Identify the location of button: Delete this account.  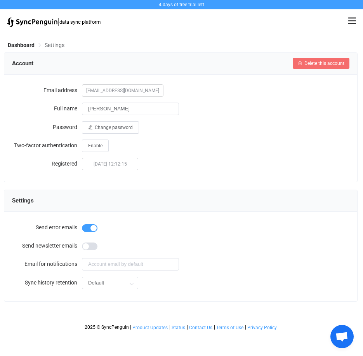
(321, 63).